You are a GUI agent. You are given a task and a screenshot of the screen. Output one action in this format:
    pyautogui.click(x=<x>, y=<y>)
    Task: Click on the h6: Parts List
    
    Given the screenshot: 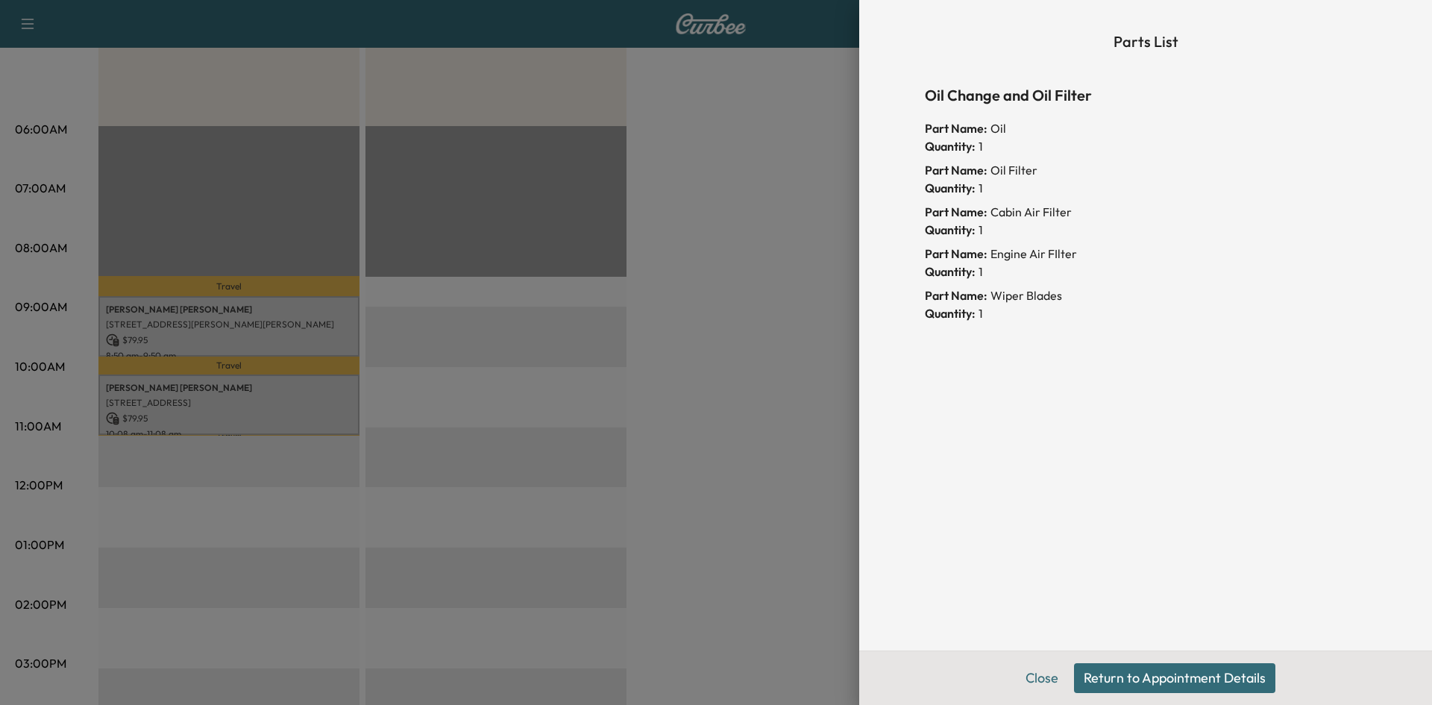 What is the action you would take?
    pyautogui.click(x=1145, y=42)
    